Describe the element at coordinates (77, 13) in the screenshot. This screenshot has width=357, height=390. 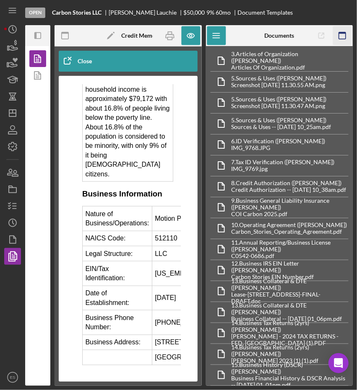
I see `b: Carbon Stories LLC` at that location.